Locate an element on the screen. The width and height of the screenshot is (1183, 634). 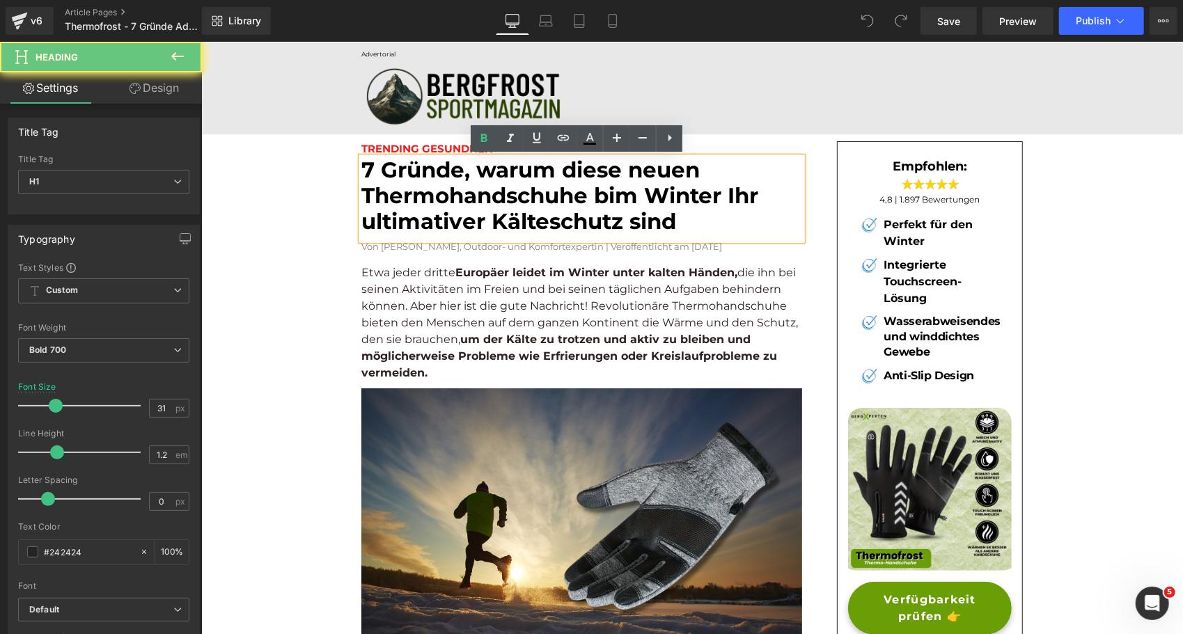
span: Library is located at coordinates (244, 21).